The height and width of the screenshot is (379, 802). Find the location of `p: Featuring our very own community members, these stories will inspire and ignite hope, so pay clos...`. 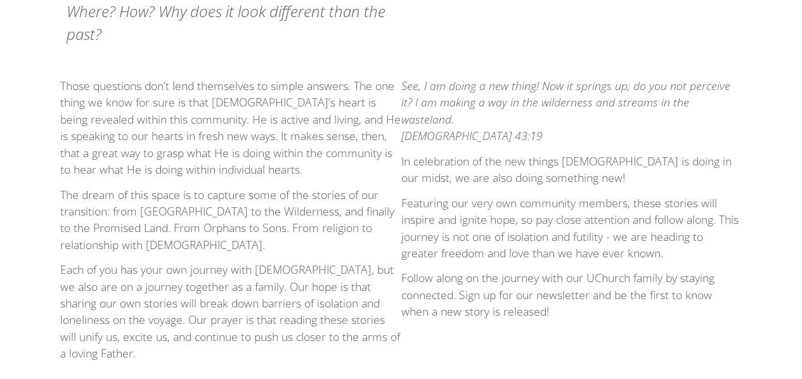

p: Featuring our very own community members, these stories will inspire and ignite hope, so pay clos... is located at coordinates (572, 228).